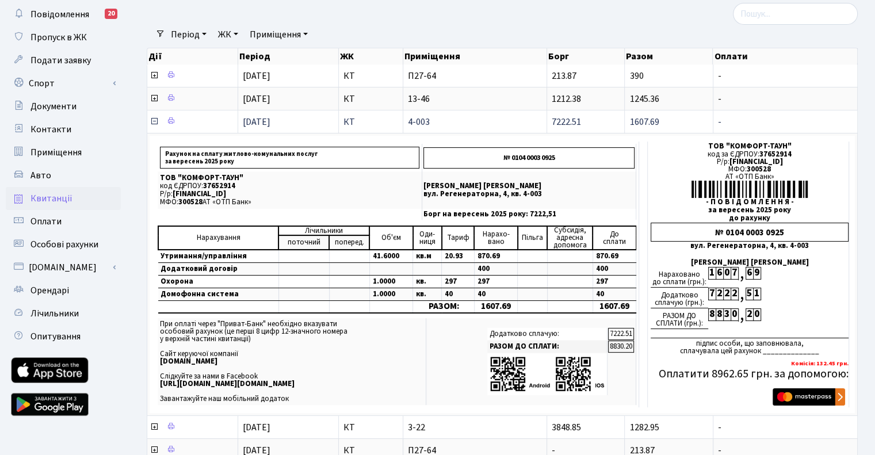 The width and height of the screenshot is (875, 455). I want to click on th: Період, so click(288, 56).